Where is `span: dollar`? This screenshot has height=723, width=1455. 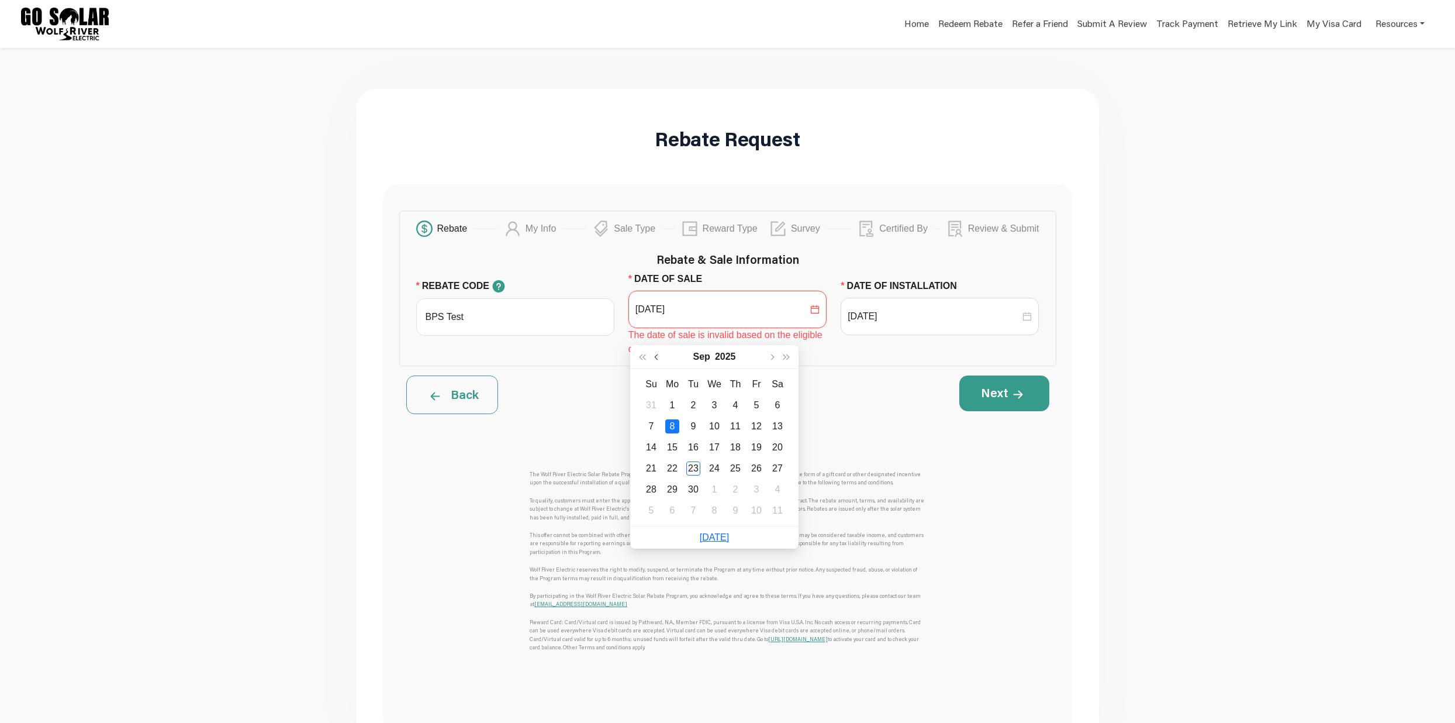
span: dollar is located at coordinates (424, 229).